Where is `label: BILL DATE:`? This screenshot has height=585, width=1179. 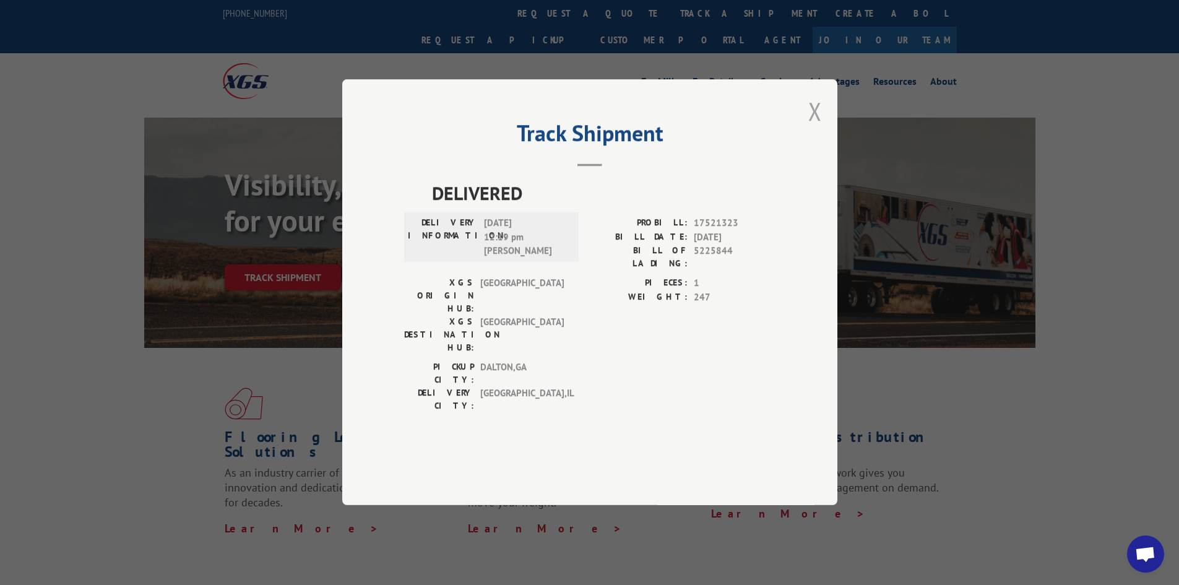
label: BILL DATE: is located at coordinates (639, 237).